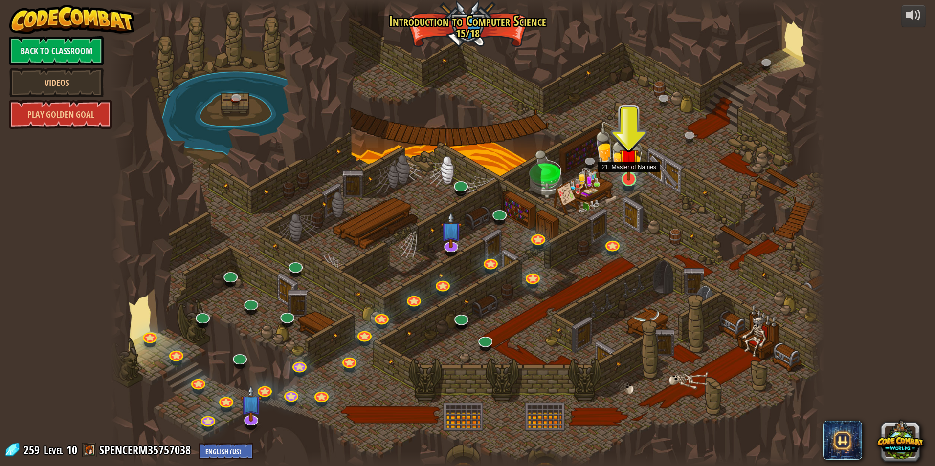  Describe the element at coordinates (56, 83) in the screenshot. I see `a: Videos` at that location.